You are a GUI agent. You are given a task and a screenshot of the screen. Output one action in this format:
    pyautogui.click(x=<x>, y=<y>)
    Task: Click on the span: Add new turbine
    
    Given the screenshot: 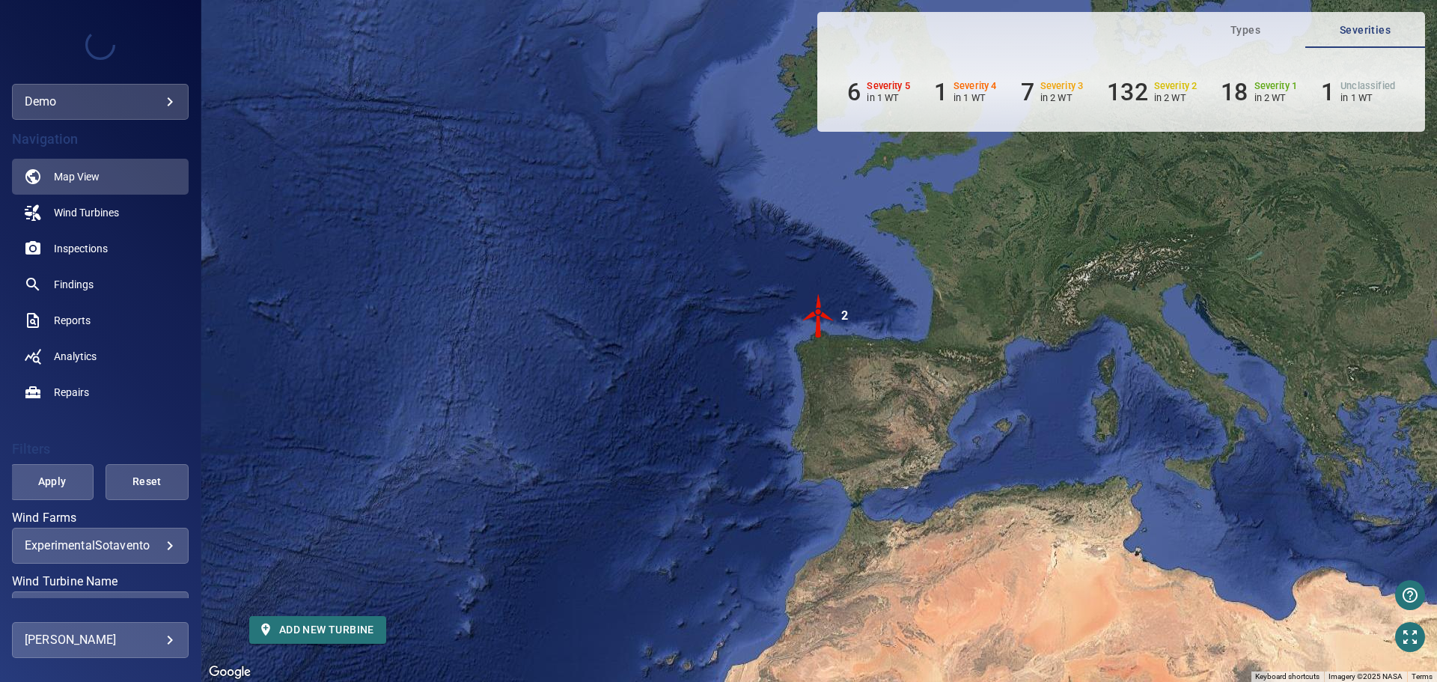 What is the action you would take?
    pyautogui.click(x=317, y=629)
    